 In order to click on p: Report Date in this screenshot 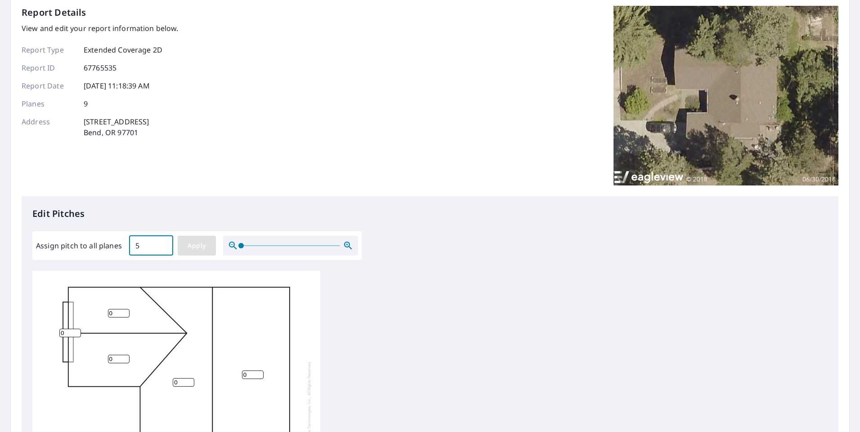, I will do `click(49, 86)`.